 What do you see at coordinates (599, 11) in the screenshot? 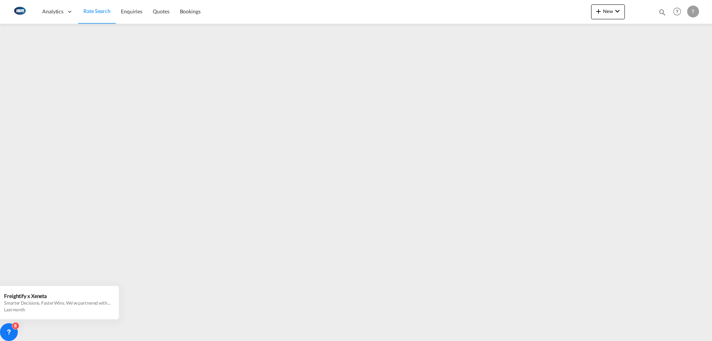
I see `md-icon: icon-plus 400-fg` at bounding box center [599, 11].